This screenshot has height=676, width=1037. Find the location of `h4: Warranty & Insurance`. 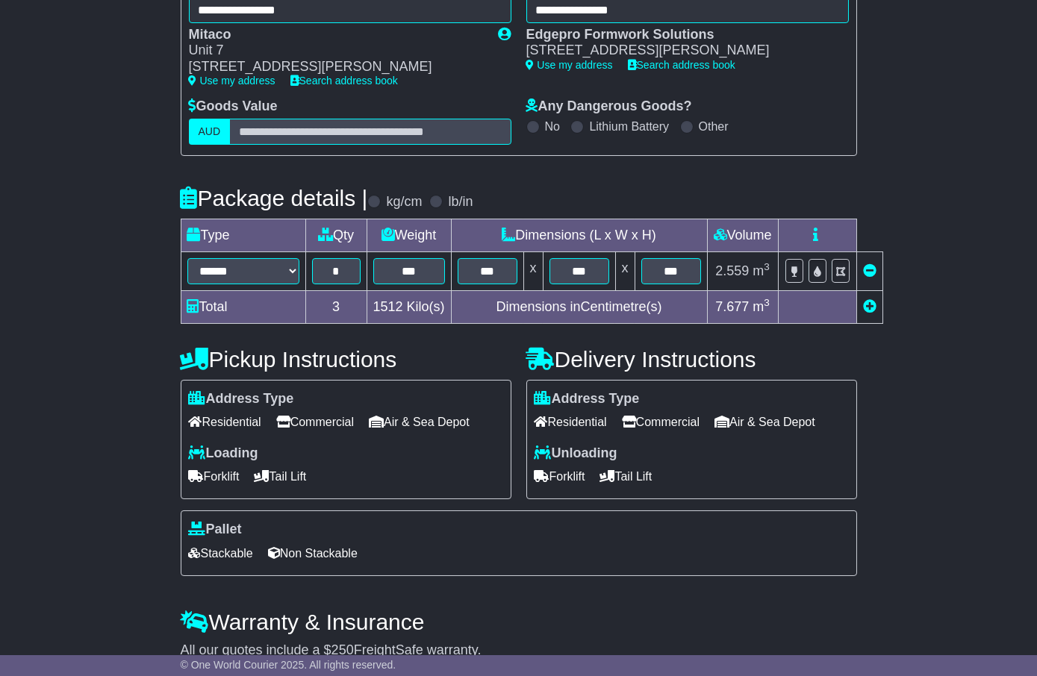

h4: Warranty & Insurance is located at coordinates (519, 622).